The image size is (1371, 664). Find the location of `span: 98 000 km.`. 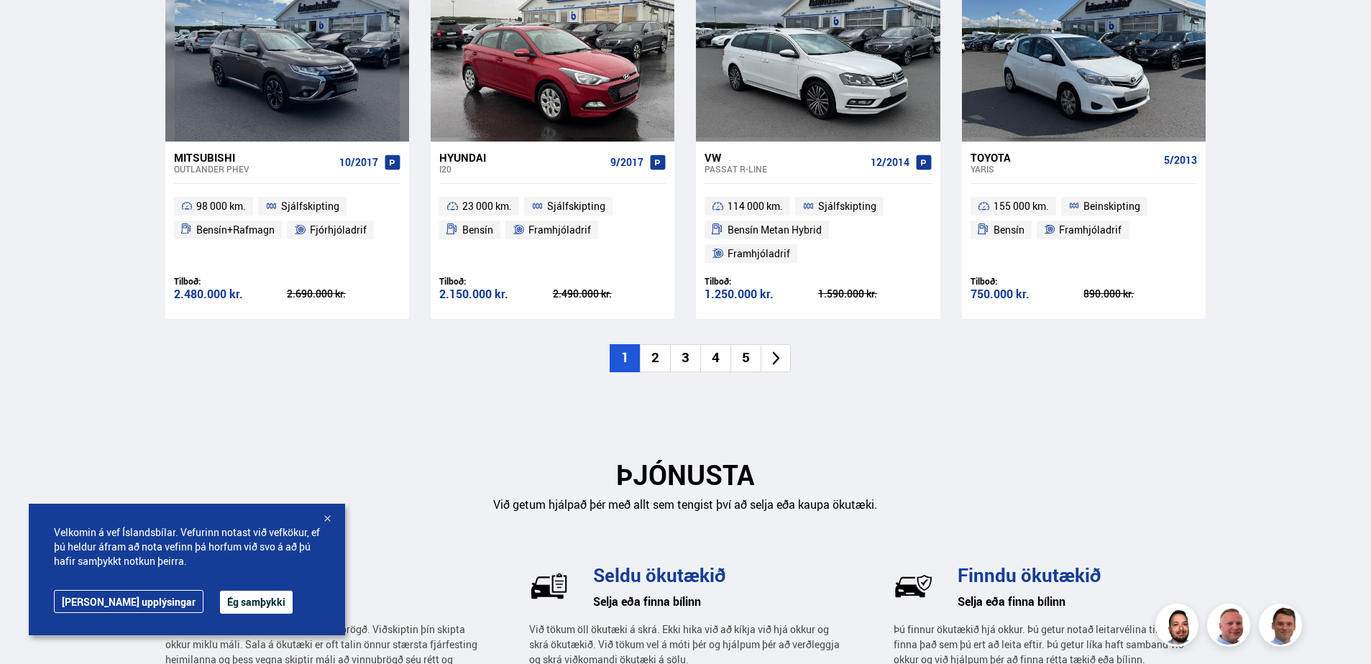

span: 98 000 km. is located at coordinates (221, 206).